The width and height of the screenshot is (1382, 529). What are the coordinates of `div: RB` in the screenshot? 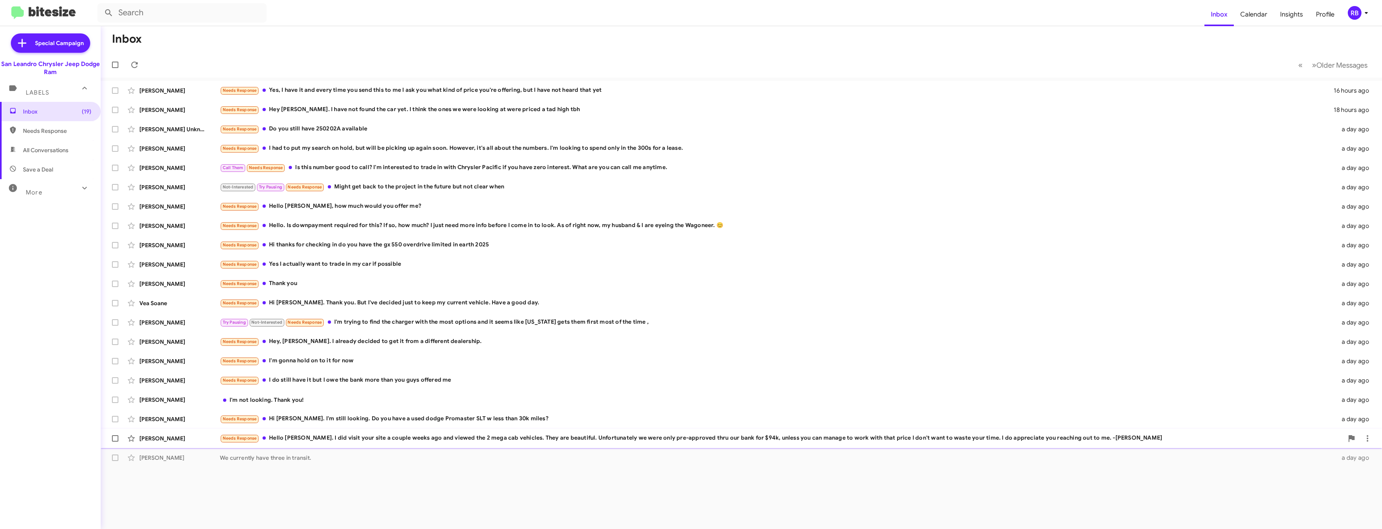 It's located at (1355, 13).